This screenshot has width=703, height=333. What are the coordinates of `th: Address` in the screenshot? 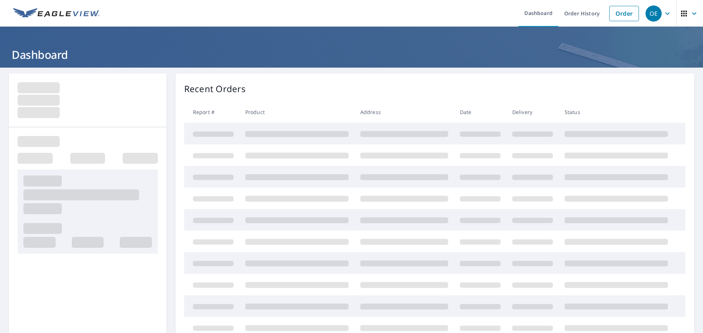 It's located at (404, 112).